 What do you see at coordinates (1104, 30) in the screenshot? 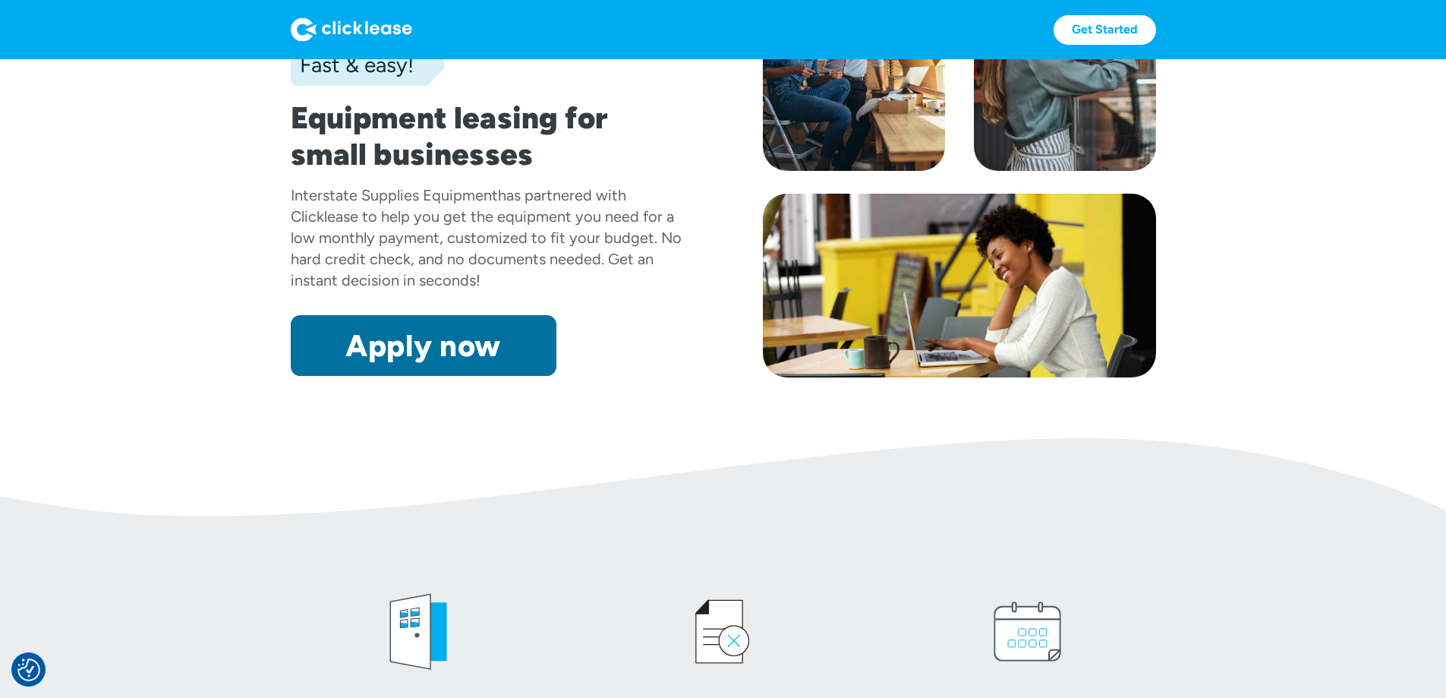
I see `a: Get Started` at bounding box center [1104, 30].